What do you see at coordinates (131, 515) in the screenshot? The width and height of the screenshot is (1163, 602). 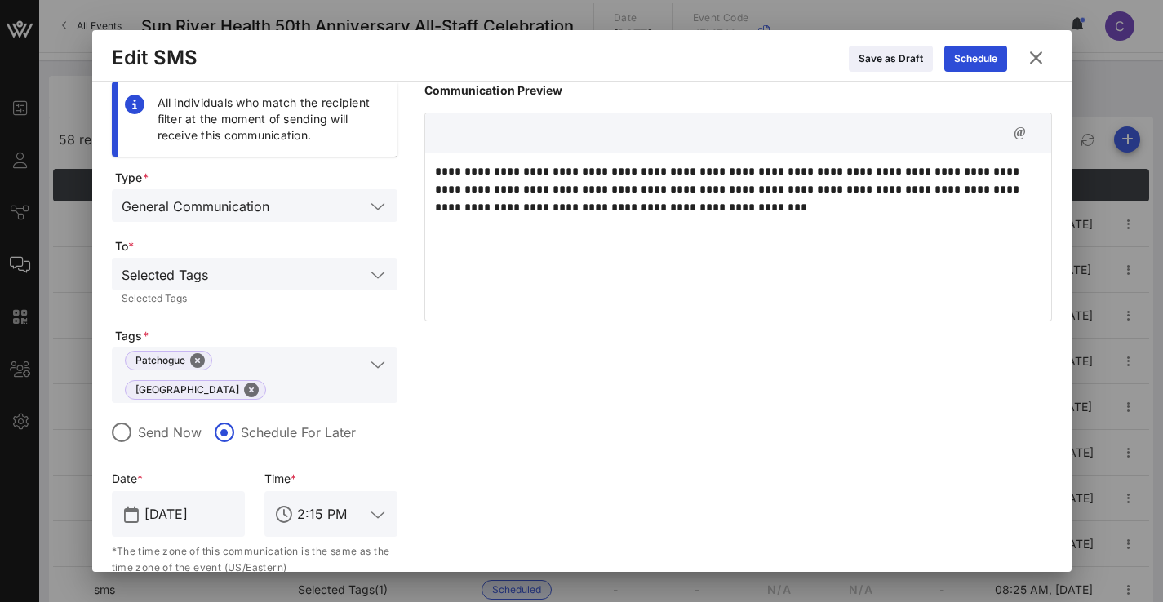 I see `button: prepend icon` at bounding box center [131, 515].